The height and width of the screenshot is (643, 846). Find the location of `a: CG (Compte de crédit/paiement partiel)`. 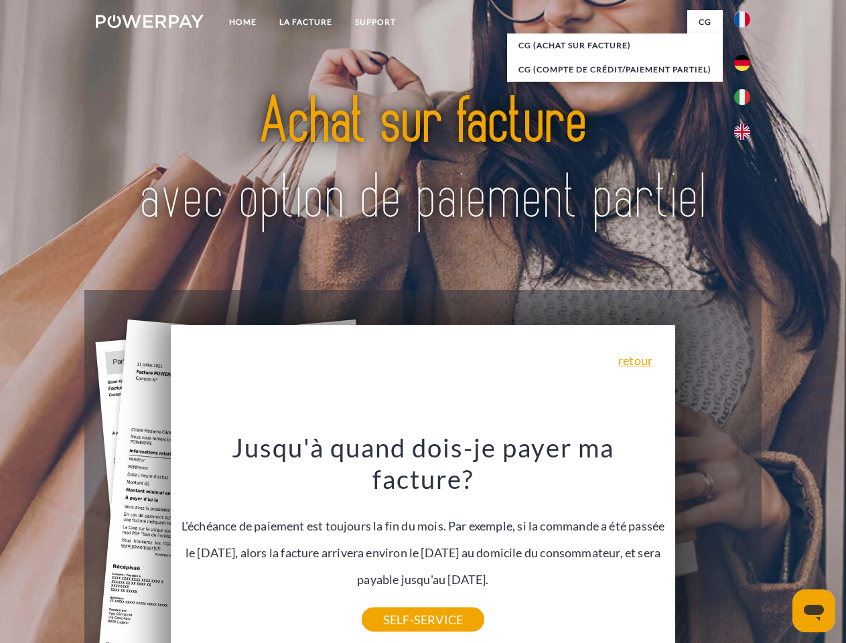

a: CG (Compte de crédit/paiement partiel) is located at coordinates (615, 70).